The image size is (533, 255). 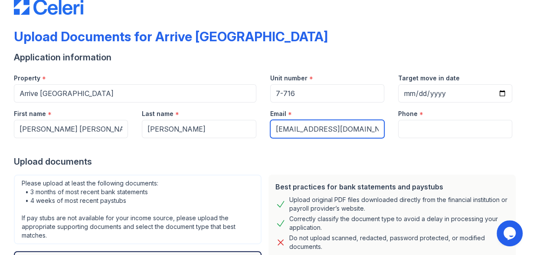 I want to click on div: Application information, so click(x=266, y=57).